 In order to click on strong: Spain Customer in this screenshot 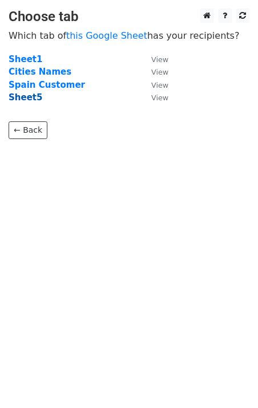, I will do `click(47, 85)`.